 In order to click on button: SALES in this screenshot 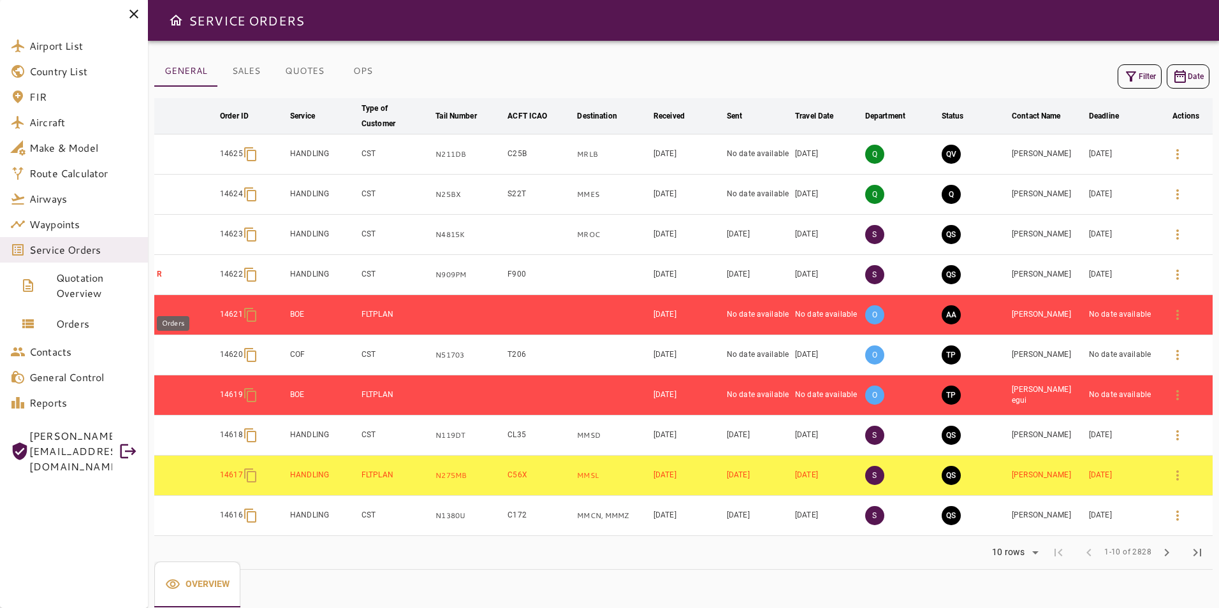, I will do `click(246, 71)`.